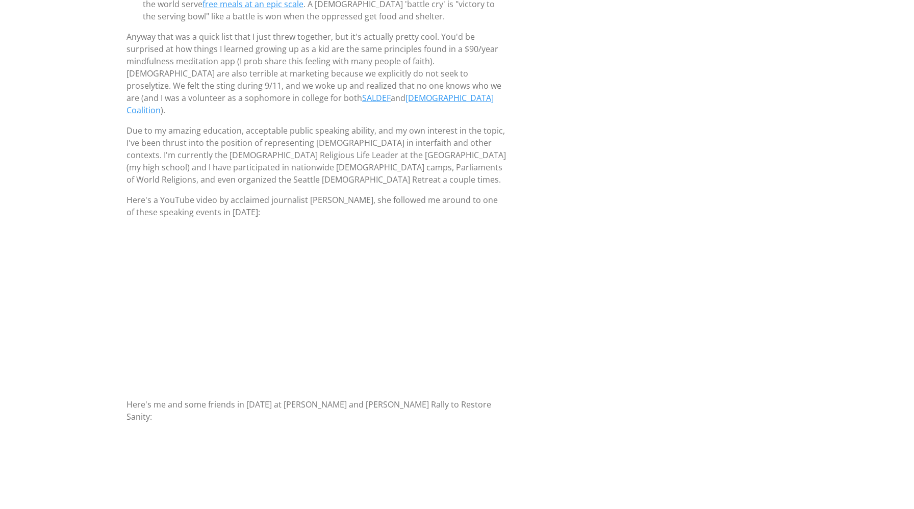 This screenshot has width=914, height=509. What do you see at coordinates (376, 98) in the screenshot?
I see `a: SALDEF` at bounding box center [376, 98].